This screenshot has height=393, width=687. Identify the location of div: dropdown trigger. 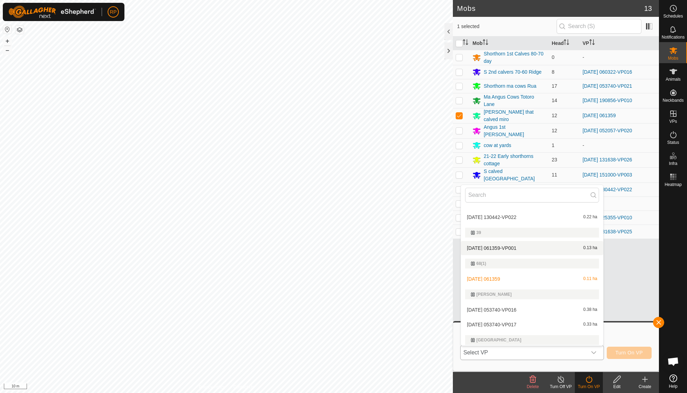
(594, 352).